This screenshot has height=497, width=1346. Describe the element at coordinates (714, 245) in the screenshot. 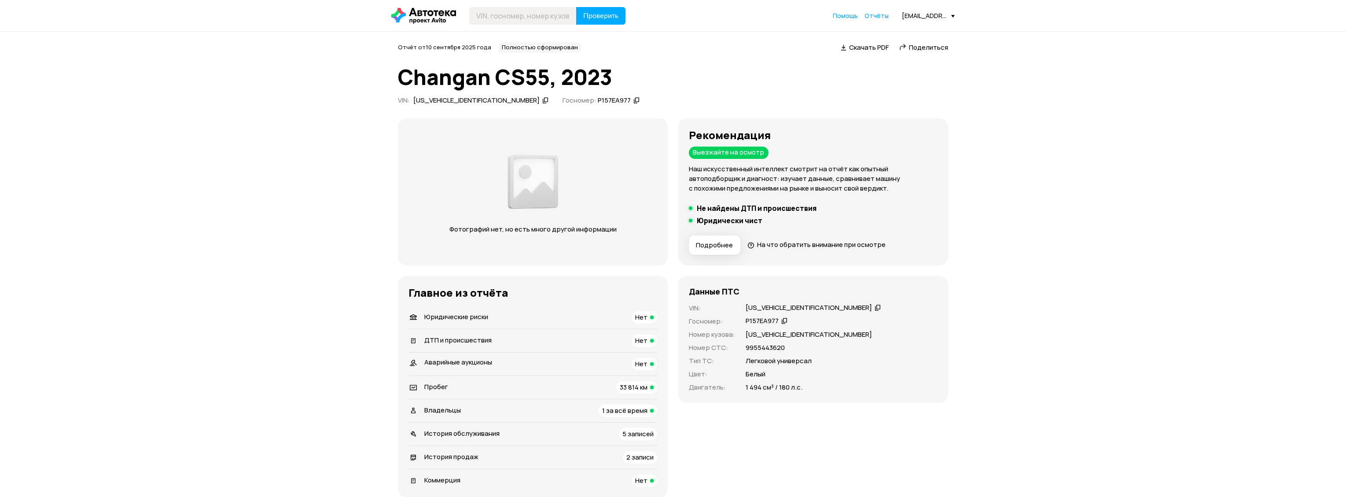

I see `span: Подробнее` at that location.